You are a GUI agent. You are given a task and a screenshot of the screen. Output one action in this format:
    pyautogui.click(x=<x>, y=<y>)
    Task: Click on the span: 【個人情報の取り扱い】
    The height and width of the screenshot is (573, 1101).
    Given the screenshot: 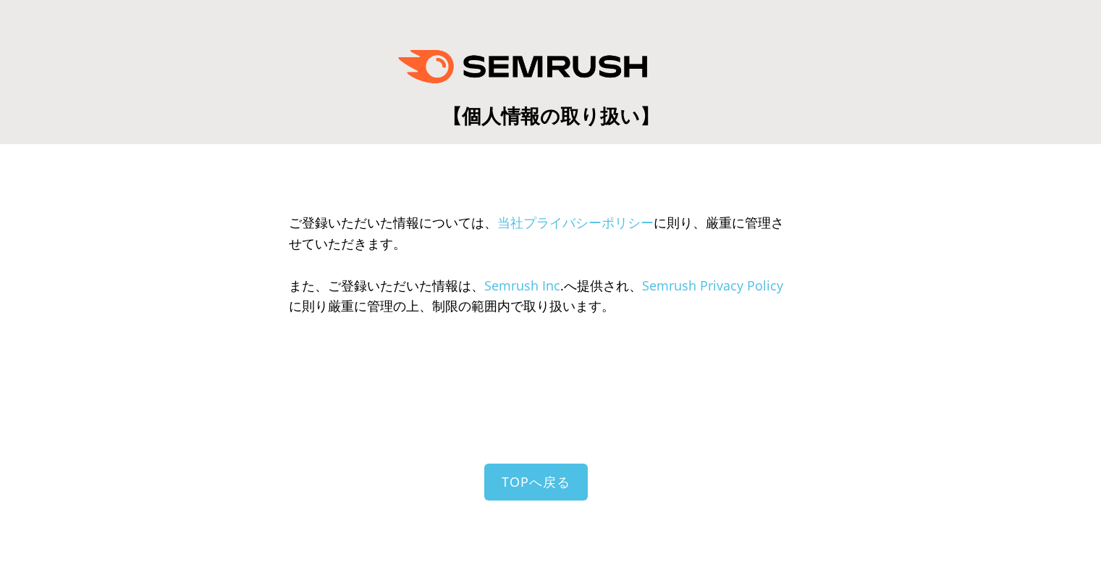 What is the action you would take?
    pyautogui.click(x=551, y=115)
    